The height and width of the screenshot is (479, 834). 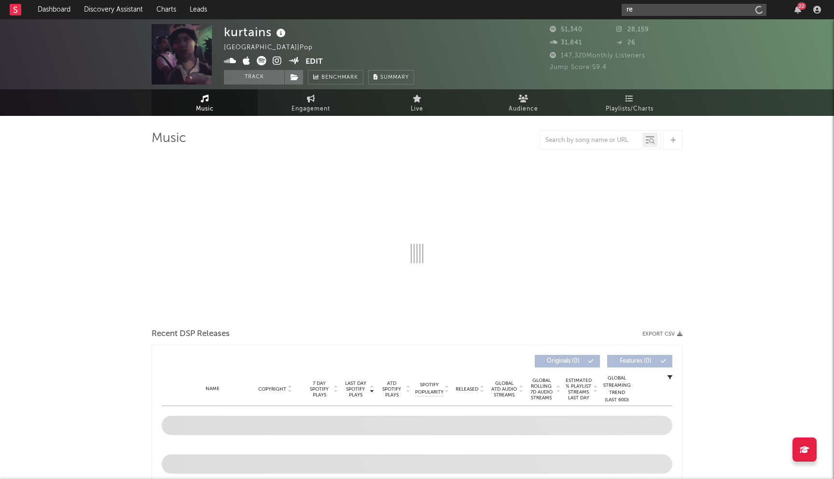 What do you see at coordinates (467, 389) in the screenshot?
I see `span: Released` at bounding box center [467, 389].